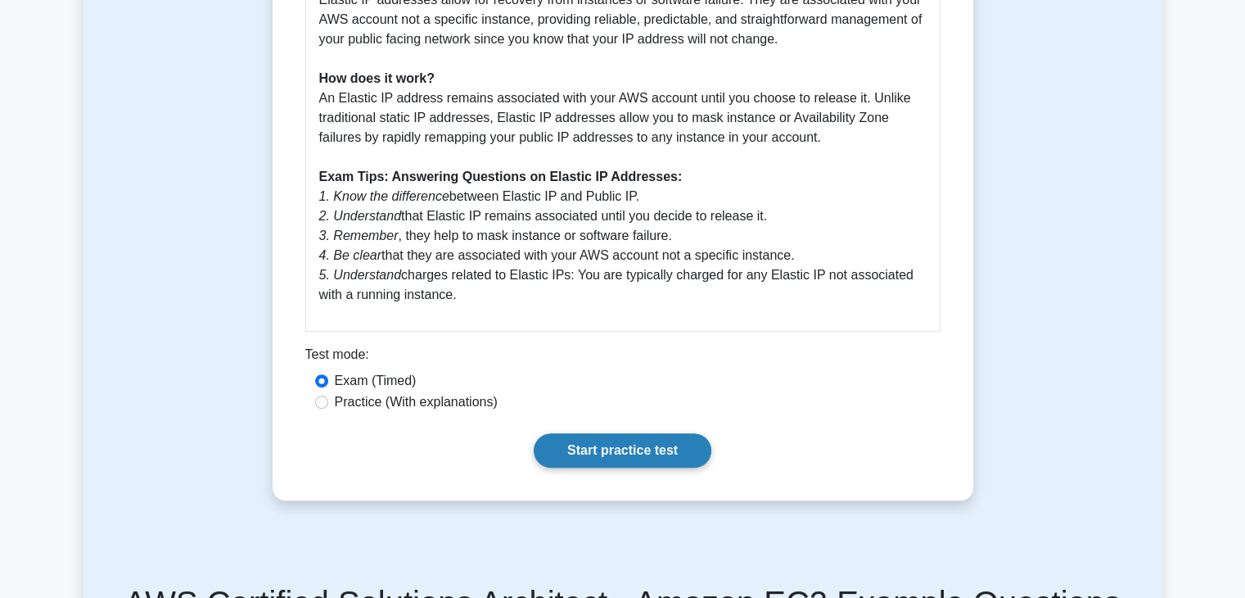 The height and width of the screenshot is (598, 1245). I want to click on i: 3. Remember, so click(359, 235).